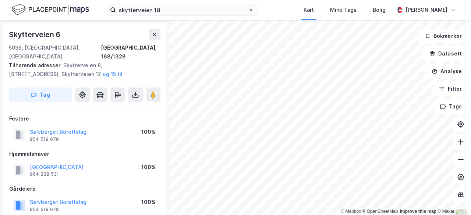 The image size is (471, 215). What do you see at coordinates (85, 119) in the screenshot?
I see `div: Festere` at bounding box center [85, 119].